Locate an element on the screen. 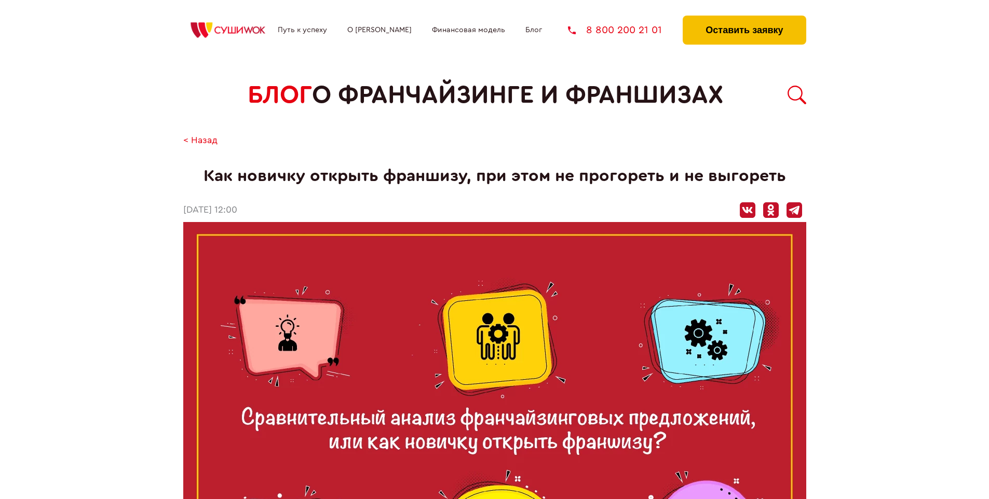 Image resolution: width=989 pixels, height=499 pixels. a: Финансовая модель is located at coordinates (468, 30).